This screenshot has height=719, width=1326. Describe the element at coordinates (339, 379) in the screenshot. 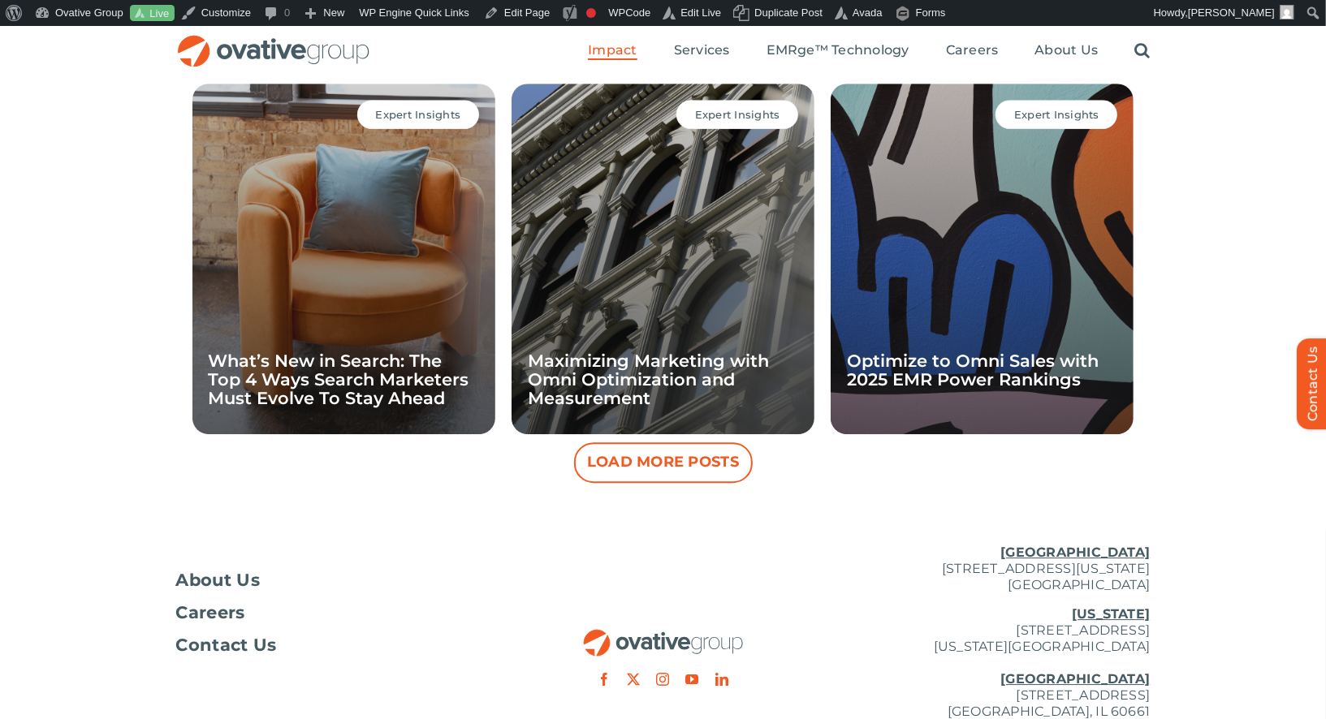

I see `a: What’s New in Search: The Top 4 Ways Search Marketers Must Evolve To Stay Ahead` at that location.